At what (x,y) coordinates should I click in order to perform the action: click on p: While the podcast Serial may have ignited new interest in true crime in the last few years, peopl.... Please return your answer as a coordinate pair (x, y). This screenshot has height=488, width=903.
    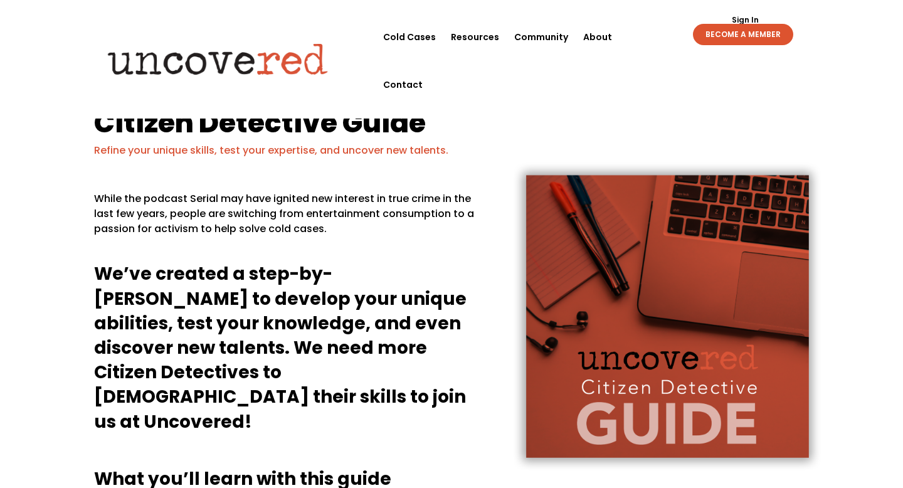
    Looking at the image, I should click on (288, 219).